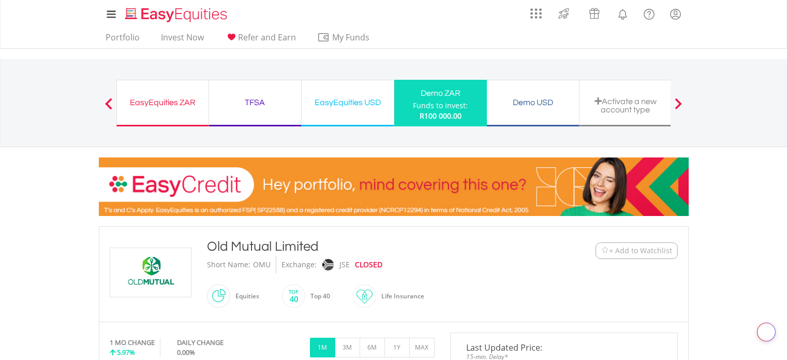  Describe the element at coordinates (422, 347) in the screenshot. I see `button: MAX` at that location.